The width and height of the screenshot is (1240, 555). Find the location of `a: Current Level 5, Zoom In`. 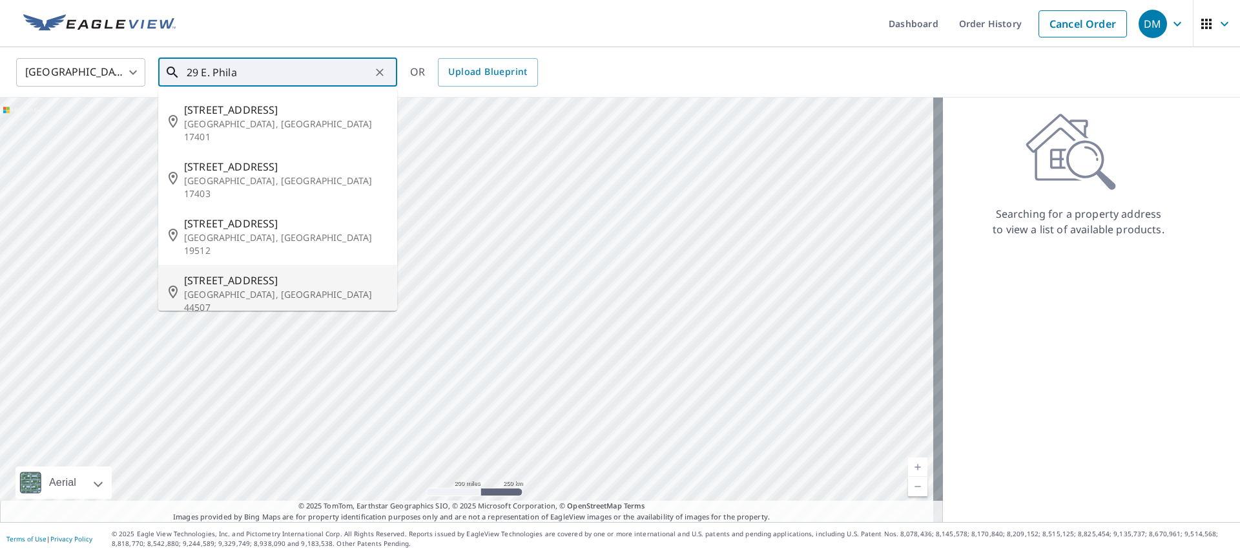

a: Current Level 5, Zoom In is located at coordinates (918, 467).